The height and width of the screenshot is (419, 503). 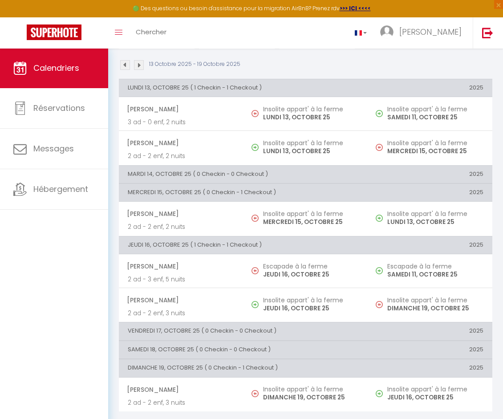 What do you see at coordinates (151, 32) in the screenshot?
I see `span: Chercher` at bounding box center [151, 32].